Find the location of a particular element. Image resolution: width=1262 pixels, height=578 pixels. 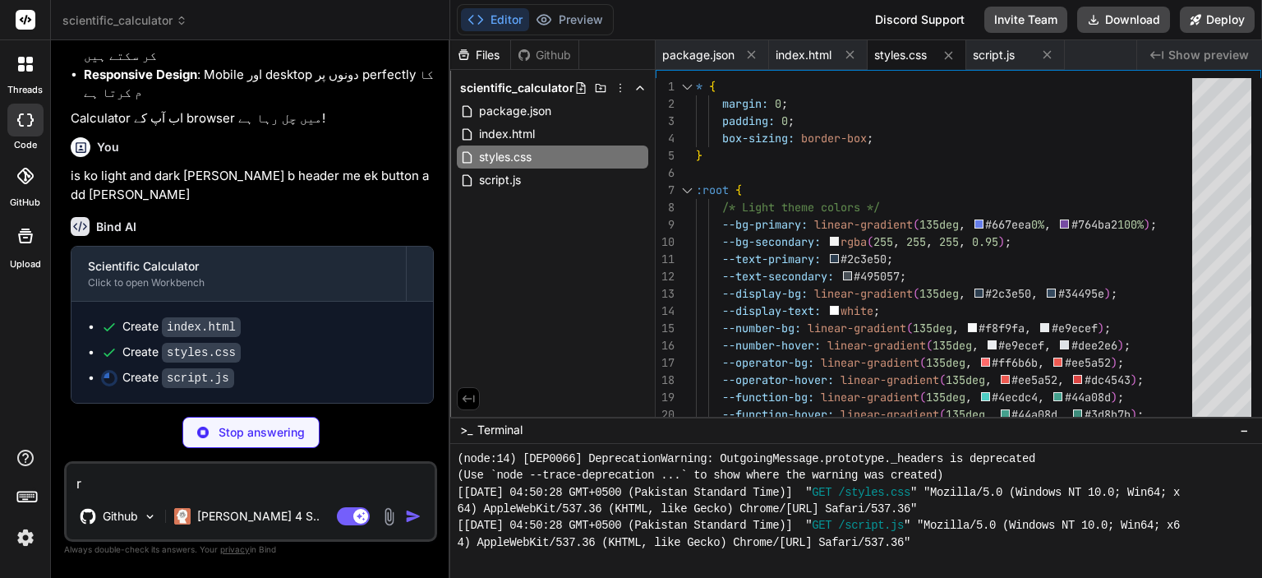

label: threads is located at coordinates (25, 90).